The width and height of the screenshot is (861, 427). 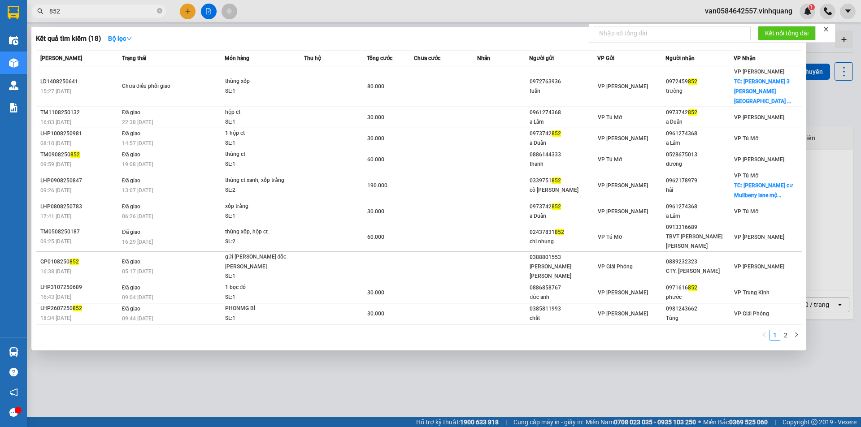 What do you see at coordinates (752, 314) in the screenshot?
I see `span: VP Giải Phóng` at bounding box center [752, 314].